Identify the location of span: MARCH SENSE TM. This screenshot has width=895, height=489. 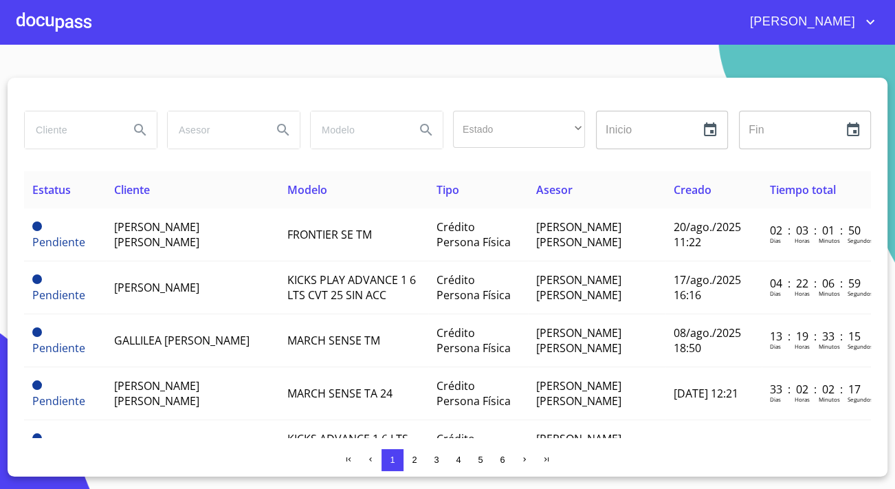
(333, 340).